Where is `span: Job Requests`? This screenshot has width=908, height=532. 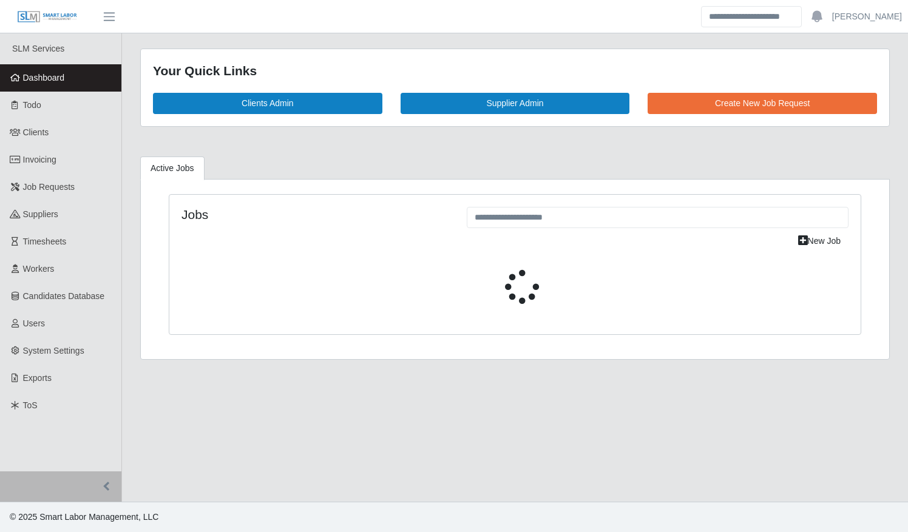 span: Job Requests is located at coordinates (49, 187).